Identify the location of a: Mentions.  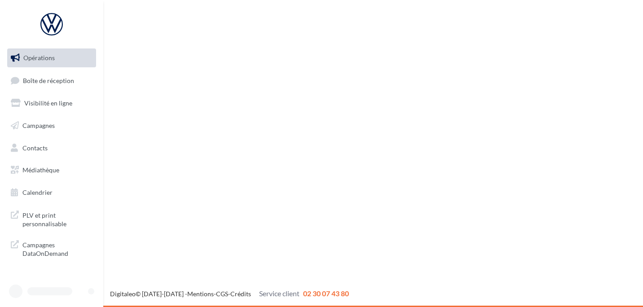
(200, 294).